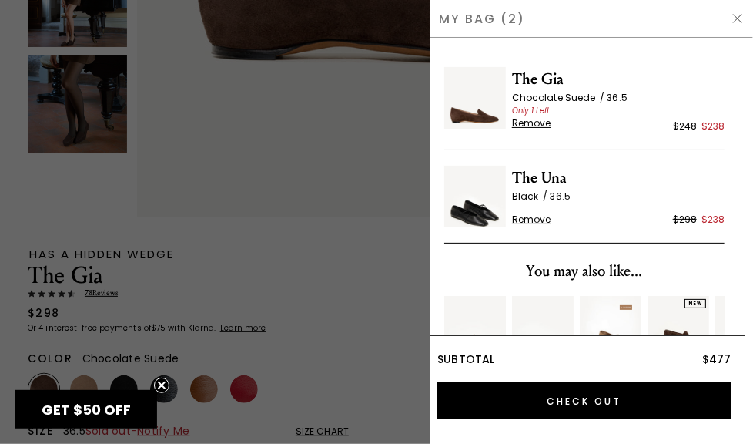 The width and height of the screenshot is (753, 444). Describe the element at coordinates (626, 307) in the screenshot. I see `img: The One tag` at that location.